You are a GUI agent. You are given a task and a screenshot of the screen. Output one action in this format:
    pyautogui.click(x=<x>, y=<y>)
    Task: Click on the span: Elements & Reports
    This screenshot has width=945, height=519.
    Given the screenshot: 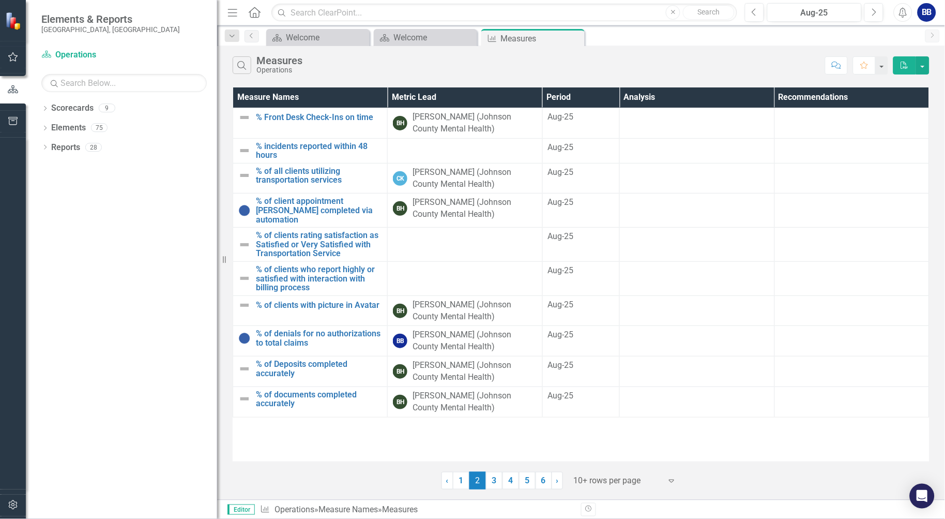 What is the action you would take?
    pyautogui.click(x=111, y=19)
    